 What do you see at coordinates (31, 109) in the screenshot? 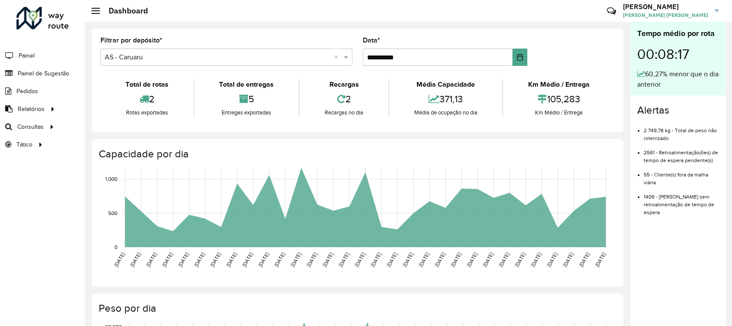
I see `span: Relatórios` at bounding box center [31, 109].